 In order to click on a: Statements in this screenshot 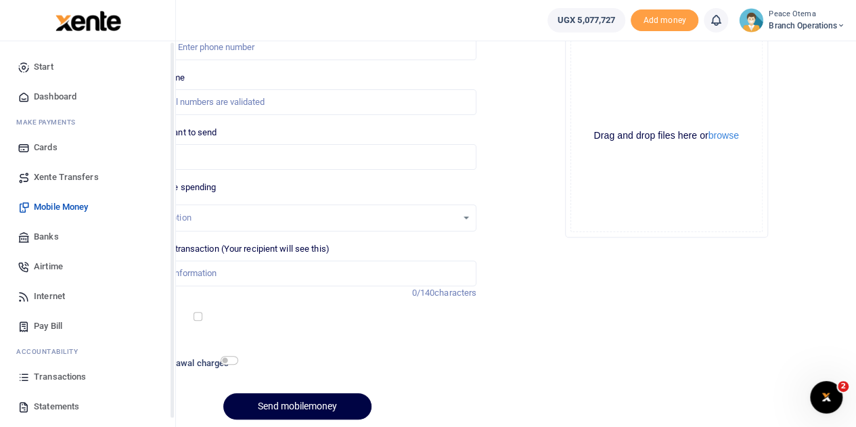, I will do `click(87, 407)`.